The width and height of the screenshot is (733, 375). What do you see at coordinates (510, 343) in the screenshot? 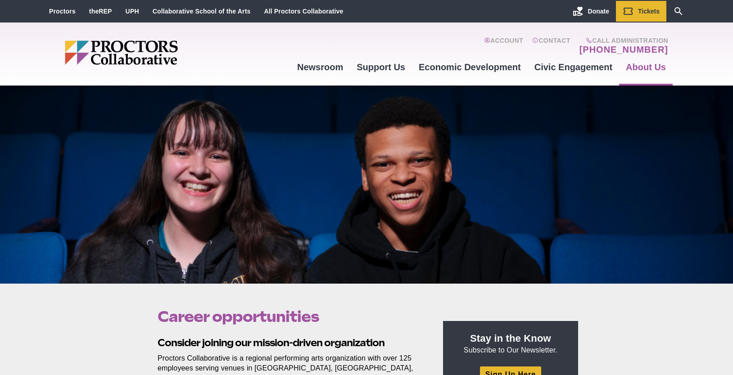
I see `p: Subscribe to Our Newsletter.` at bounding box center [510, 343].